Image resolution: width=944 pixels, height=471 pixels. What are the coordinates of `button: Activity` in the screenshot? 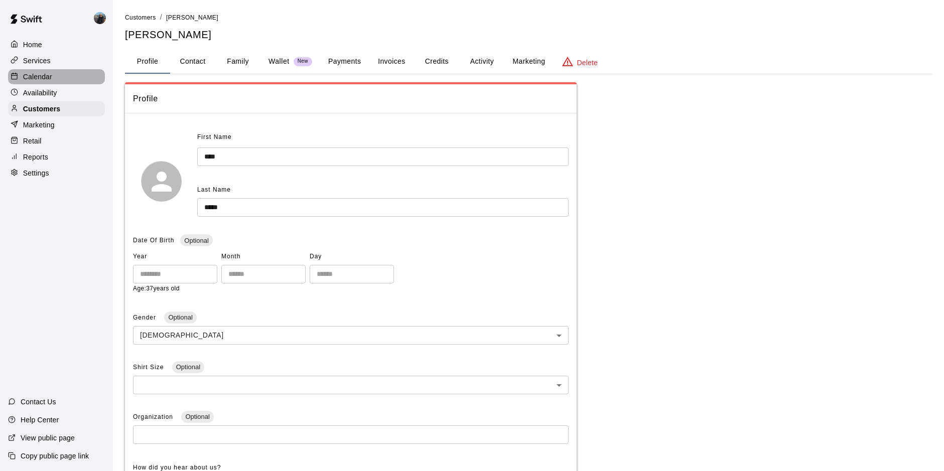 It's located at (482, 62).